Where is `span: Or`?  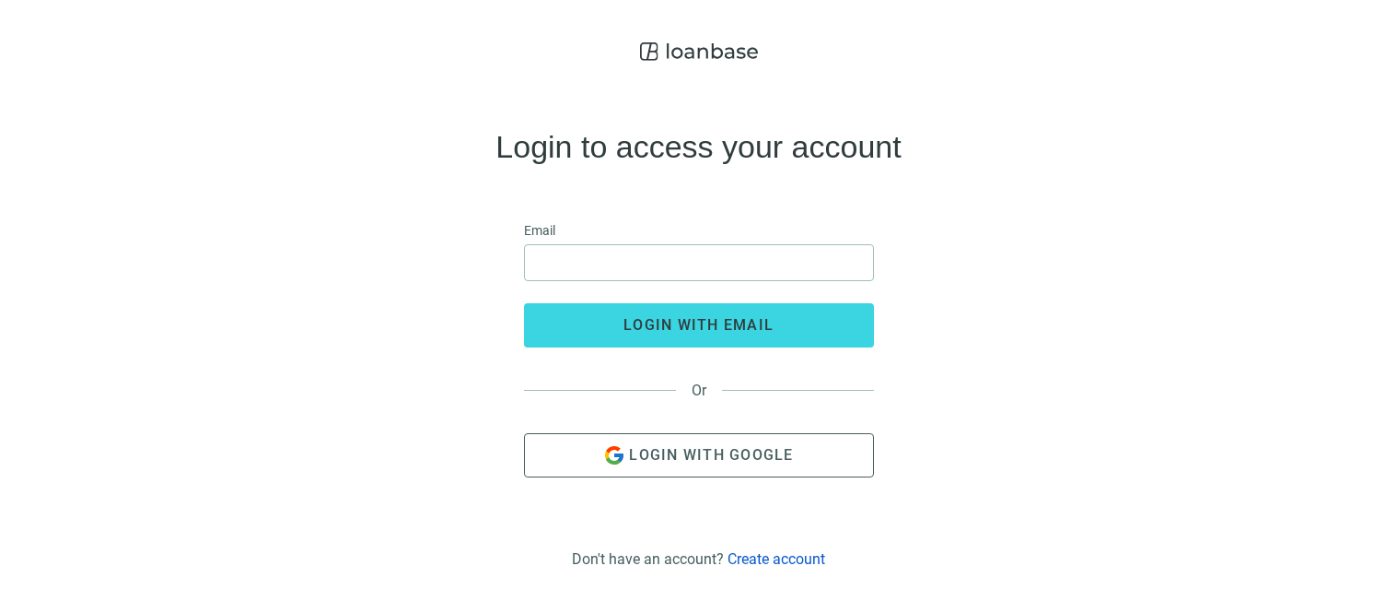 span: Or is located at coordinates (699, 390).